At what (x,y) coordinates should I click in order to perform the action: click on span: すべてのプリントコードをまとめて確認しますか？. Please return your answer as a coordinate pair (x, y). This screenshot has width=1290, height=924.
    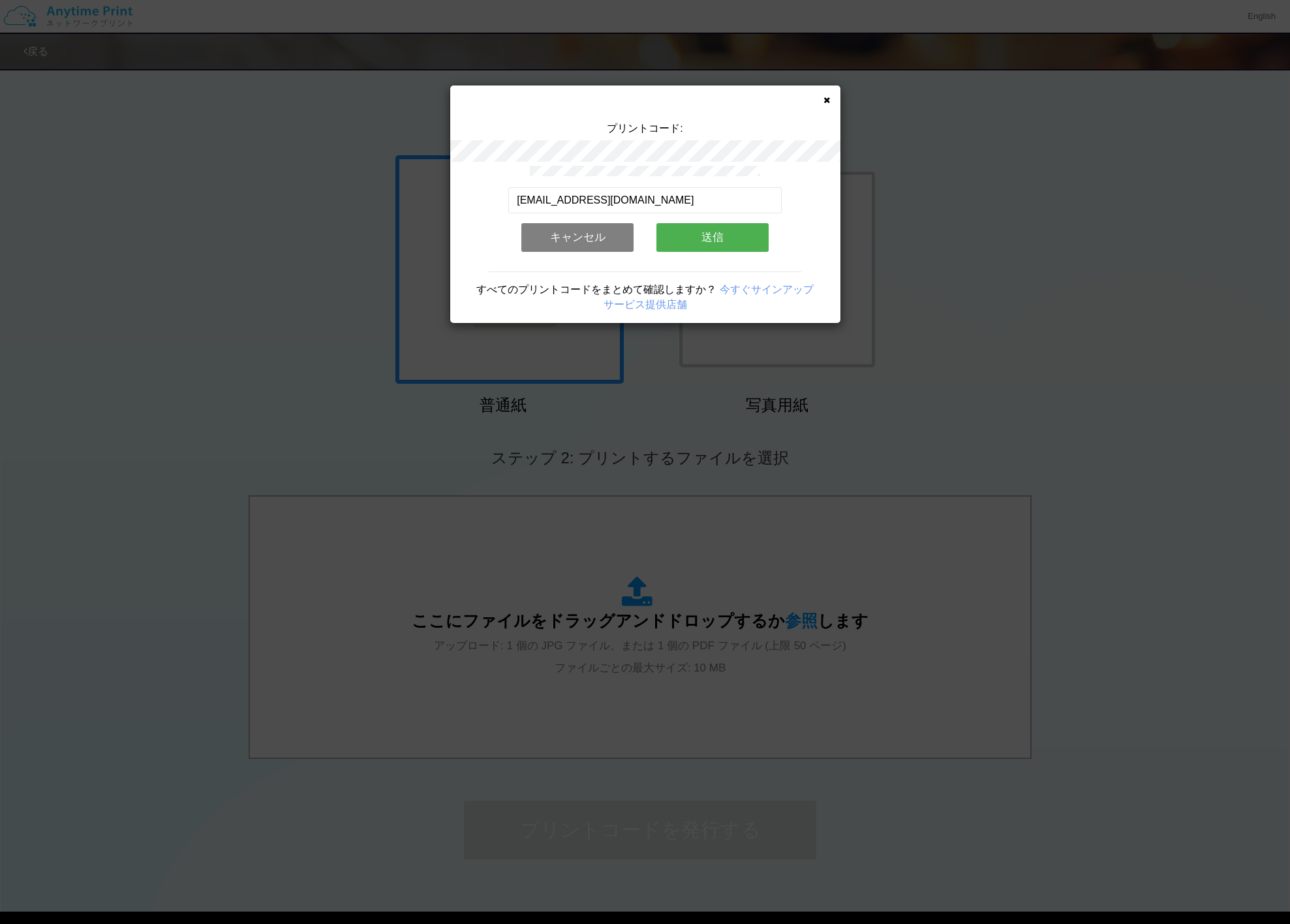
    Looking at the image, I should click on (596, 289).